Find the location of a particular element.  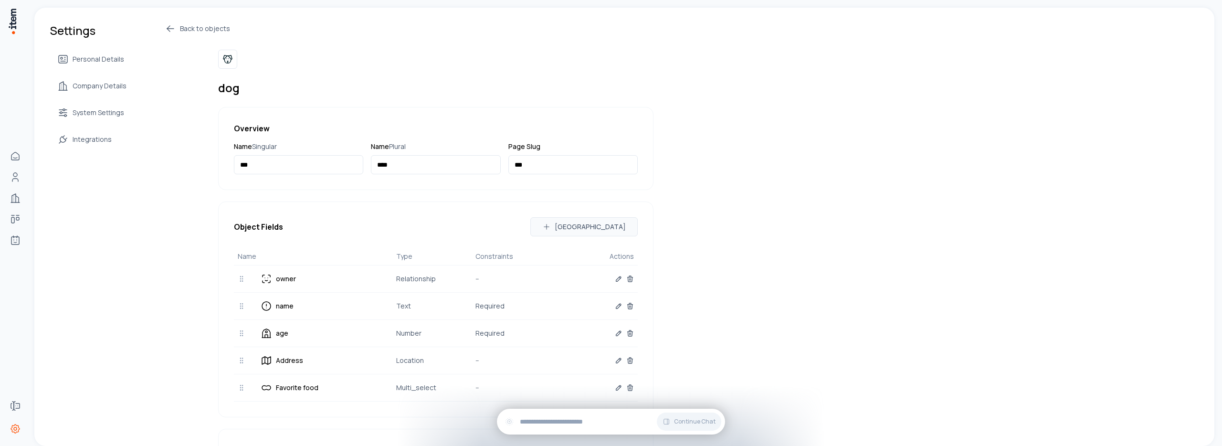

a: Home is located at coordinates (15, 156).